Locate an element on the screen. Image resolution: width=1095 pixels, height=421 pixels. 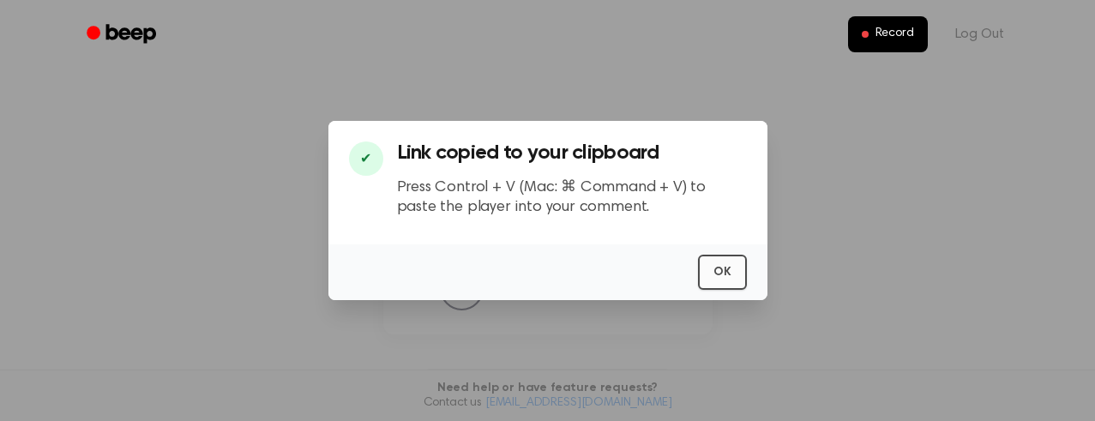
p: Press Control + V (Mac: ⌘ Command + V) to paste the player into your comment. is located at coordinates (572, 197).